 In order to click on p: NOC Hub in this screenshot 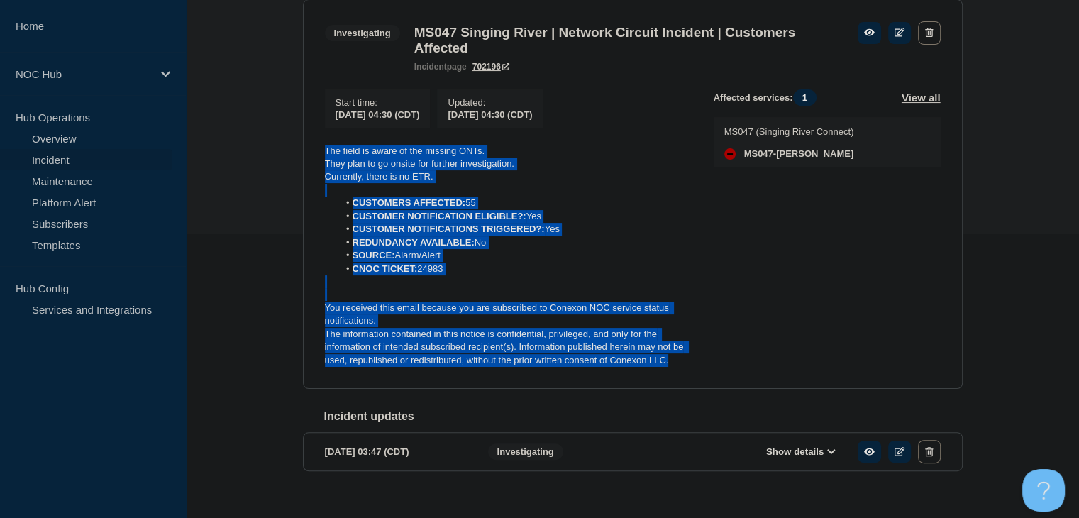, I will do `click(84, 74)`.